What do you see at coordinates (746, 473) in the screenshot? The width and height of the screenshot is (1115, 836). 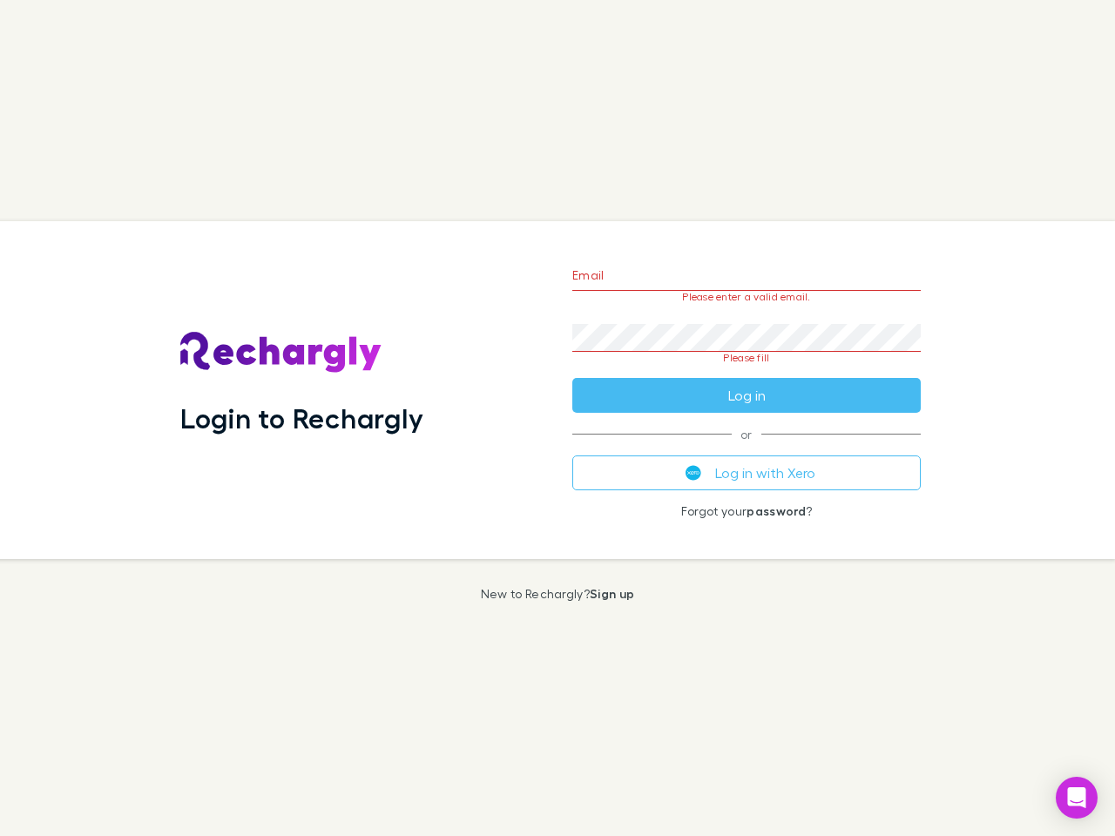 I see `button: Log in with Xero` at bounding box center [746, 473].